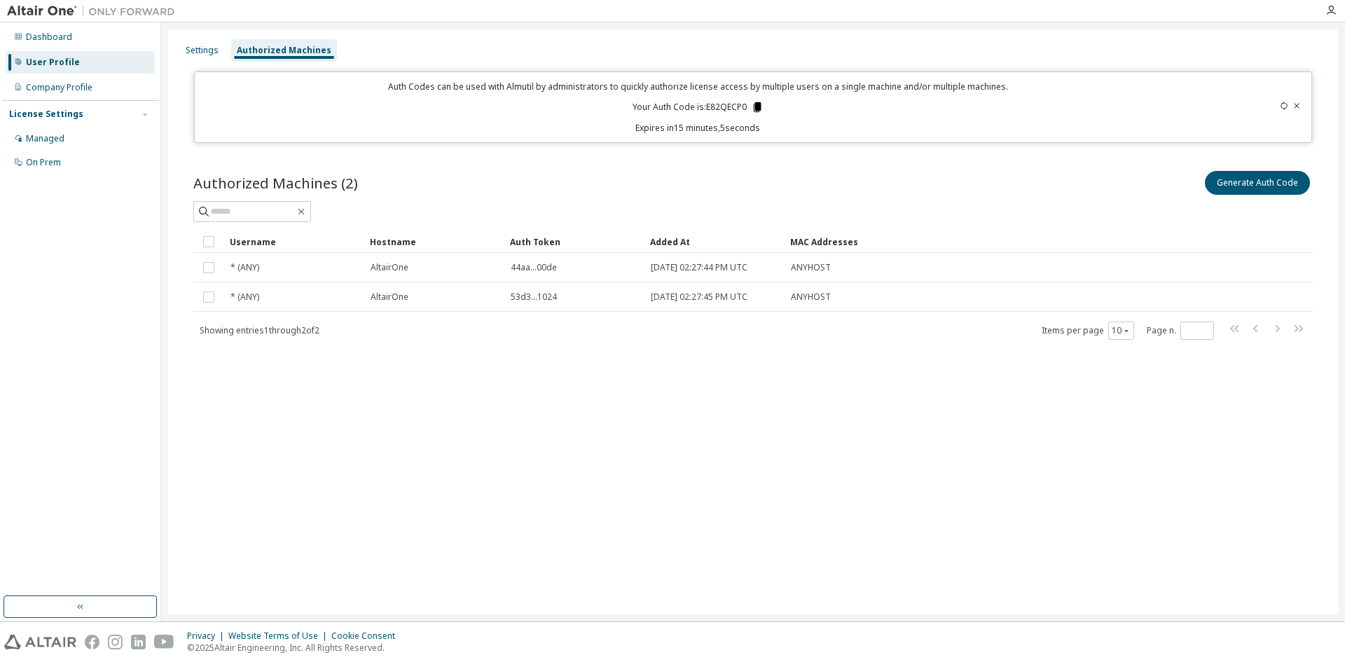 Image resolution: width=1345 pixels, height=662 pixels. Describe the element at coordinates (46, 114) in the screenshot. I see `div: License Settings` at that location.